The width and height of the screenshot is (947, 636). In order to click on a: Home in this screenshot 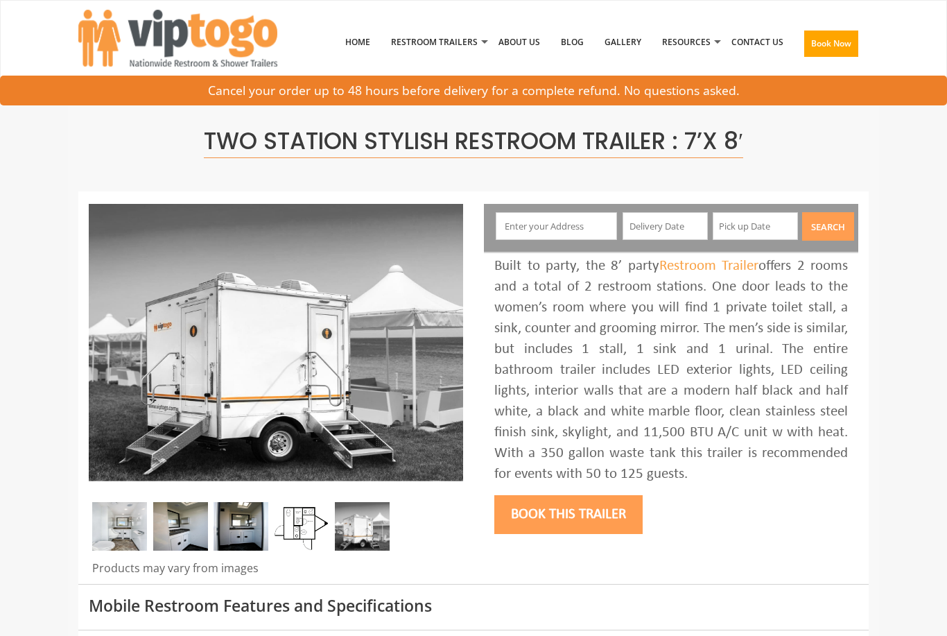, I will do `click(358, 42)`.